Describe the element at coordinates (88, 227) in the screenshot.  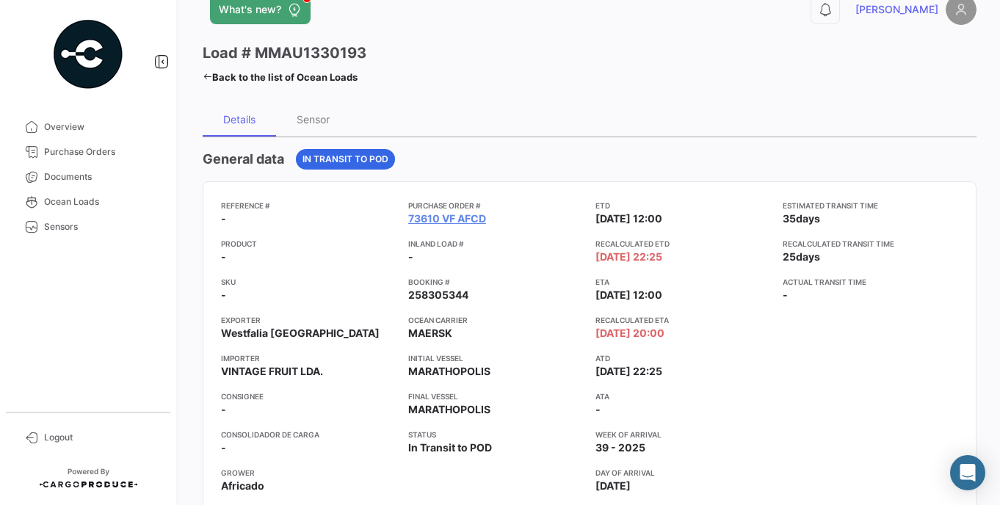
I see `a: Sensors` at that location.